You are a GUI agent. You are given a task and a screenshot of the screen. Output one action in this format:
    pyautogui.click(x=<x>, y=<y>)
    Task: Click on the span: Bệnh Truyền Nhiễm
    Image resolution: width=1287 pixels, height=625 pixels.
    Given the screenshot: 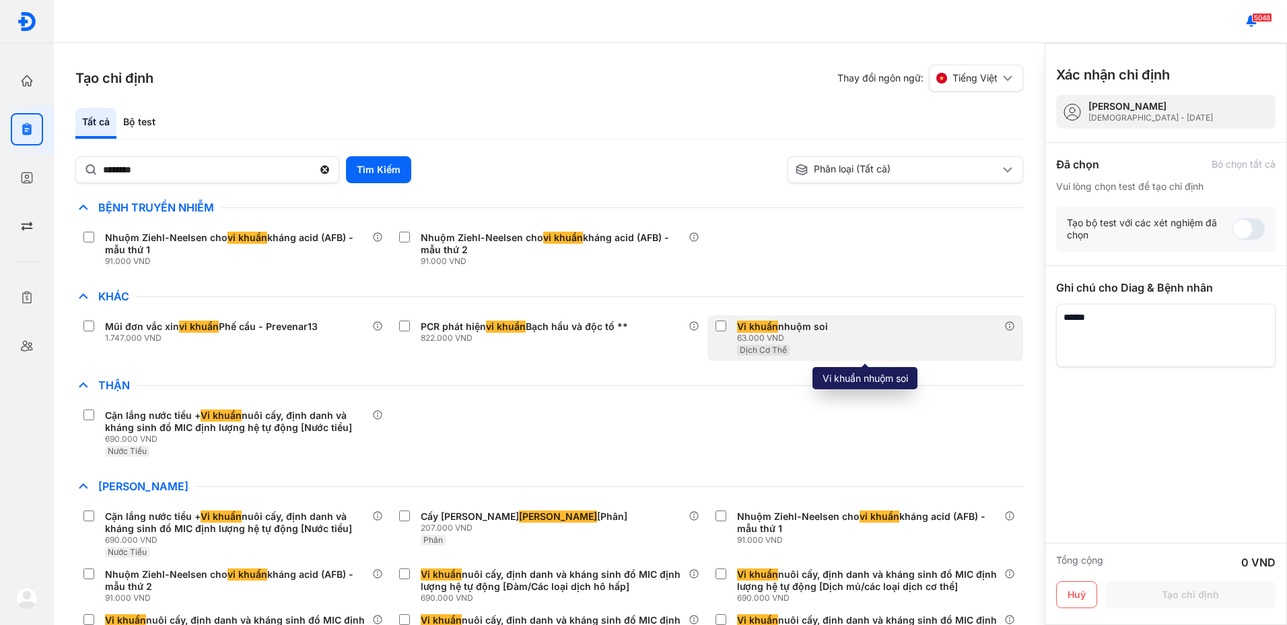 What is the action you would take?
    pyautogui.click(x=156, y=207)
    